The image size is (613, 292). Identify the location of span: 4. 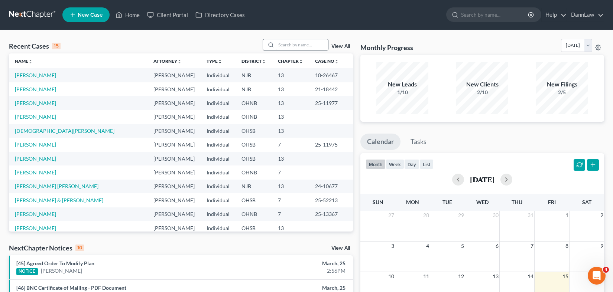
(428, 246).